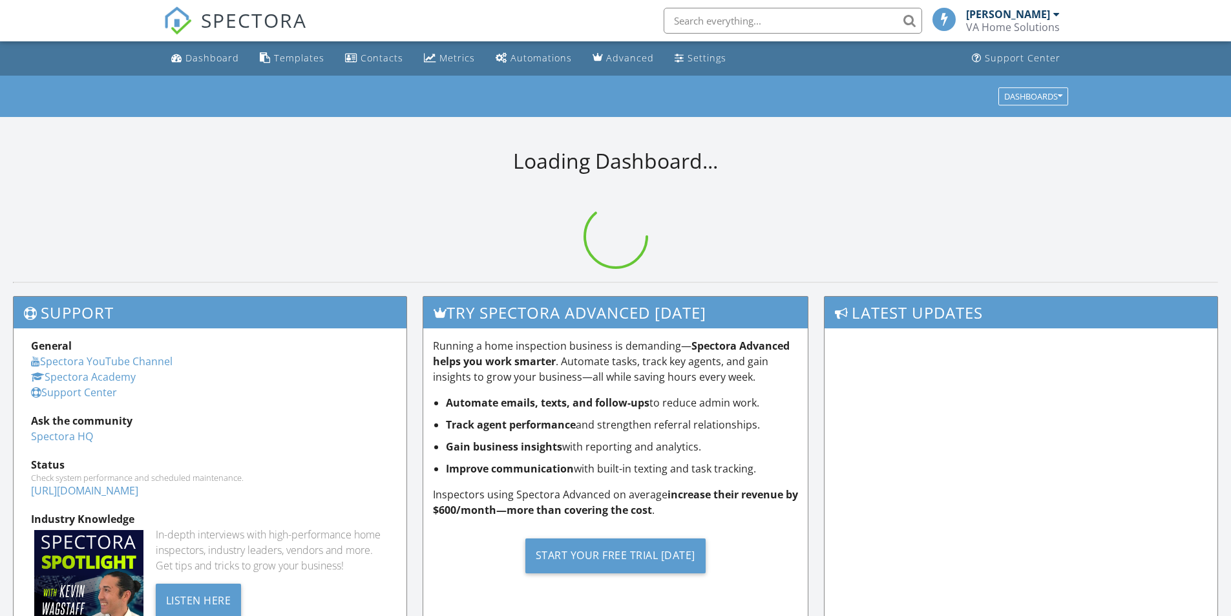 This screenshot has width=1231, height=616. What do you see at coordinates (101, 361) in the screenshot?
I see `a: Spectora YouTube Channel` at bounding box center [101, 361].